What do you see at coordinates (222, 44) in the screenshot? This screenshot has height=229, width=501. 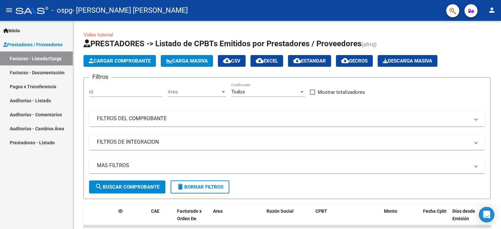 I see `span: PRESTADORES -> Listado de CPBTs Emitidos por Prestadores / Proveedores` at bounding box center [222, 44].